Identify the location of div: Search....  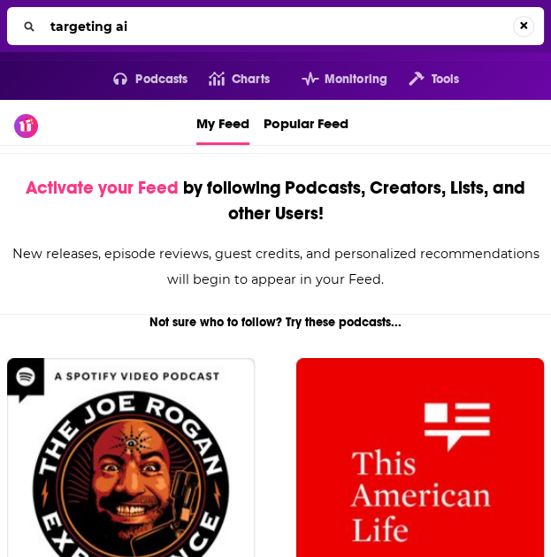
(275, 26).